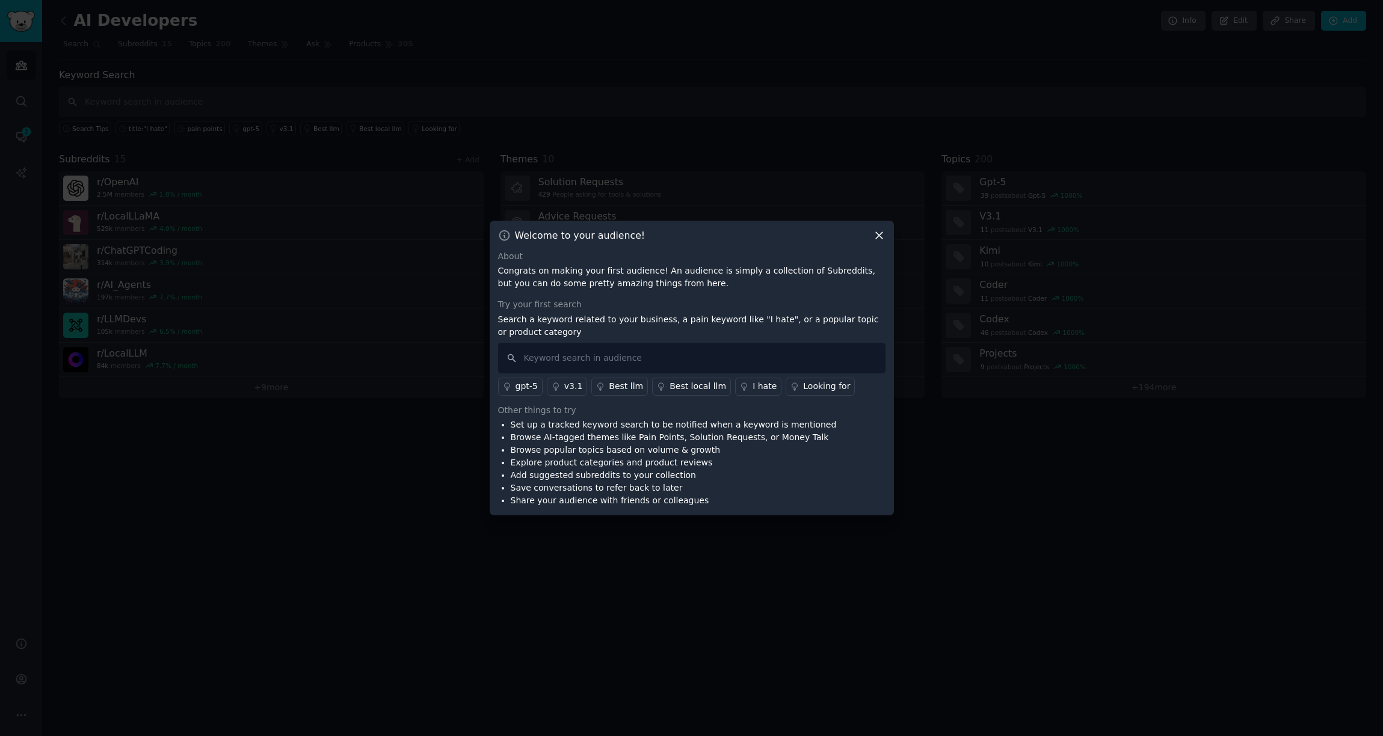 The image size is (1383, 736). Describe the element at coordinates (692, 358) in the screenshot. I see `input: Keyword search in audience` at that location.